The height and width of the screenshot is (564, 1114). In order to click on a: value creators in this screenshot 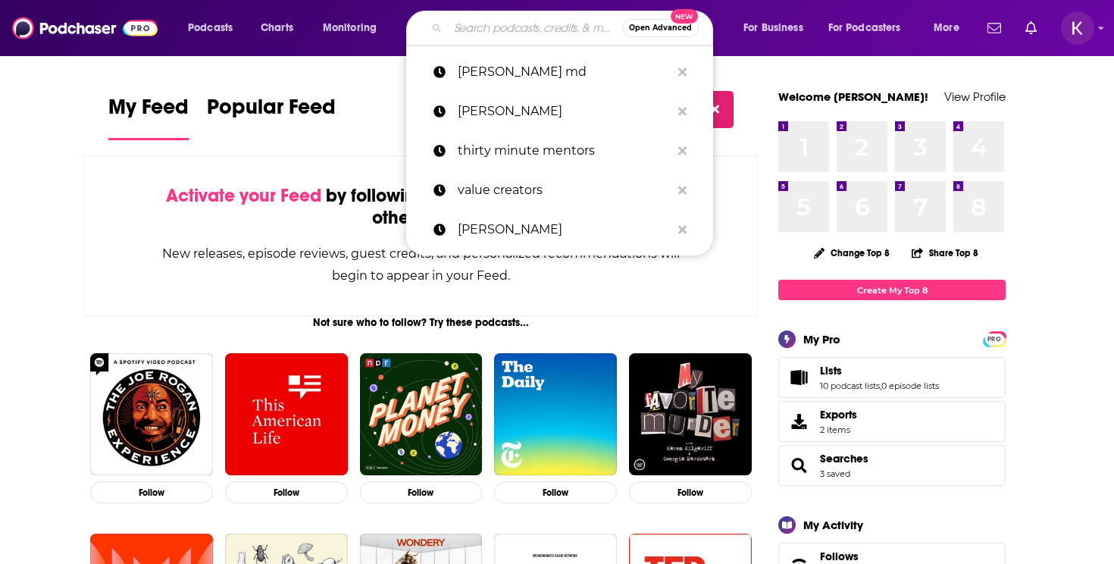, I will do `click(559, 190)`.